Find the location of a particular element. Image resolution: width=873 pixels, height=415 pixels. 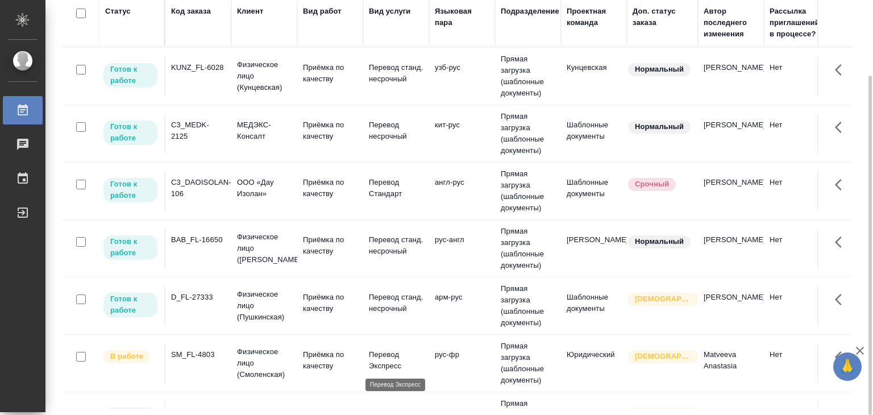

div: C3_MEDK-2125 is located at coordinates (198, 131).